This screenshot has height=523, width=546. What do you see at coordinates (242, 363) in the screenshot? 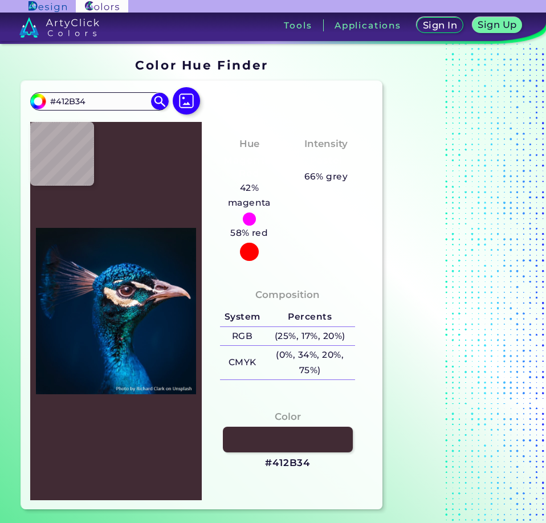
I see `h5: CMYK` at bounding box center [242, 363].